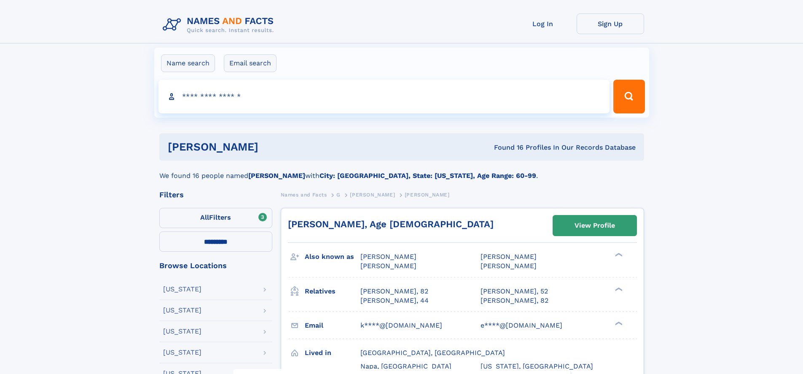  What do you see at coordinates (304, 194) in the screenshot?
I see `a: Names and Facts` at bounding box center [304, 194].